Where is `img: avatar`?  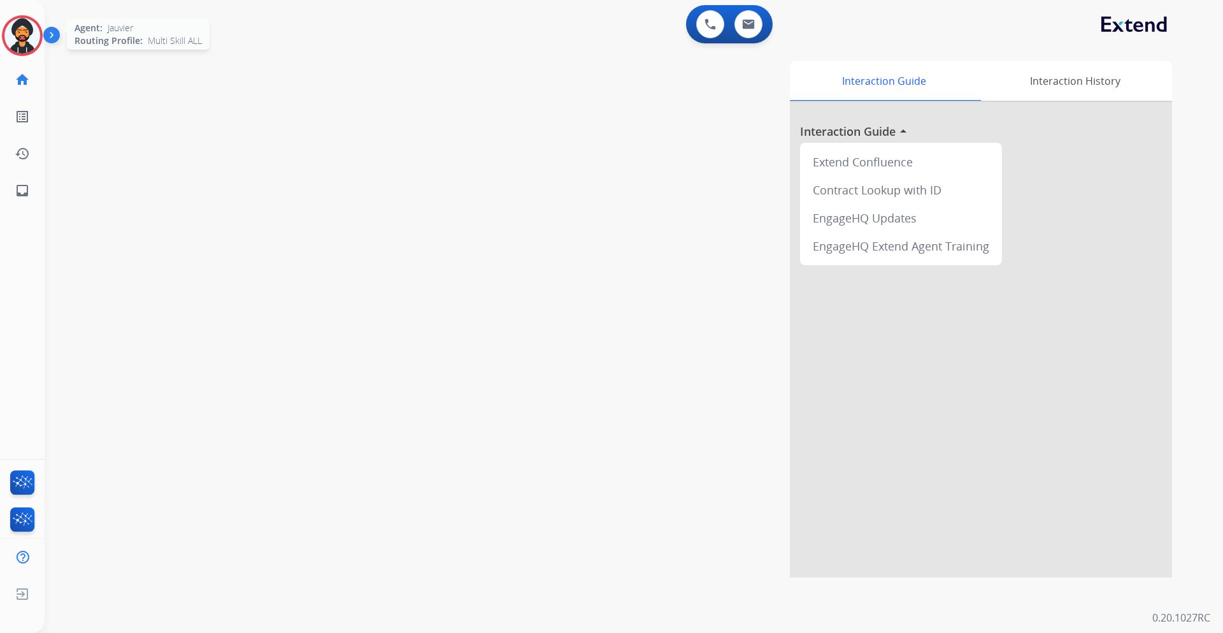 img: avatar is located at coordinates (22, 36).